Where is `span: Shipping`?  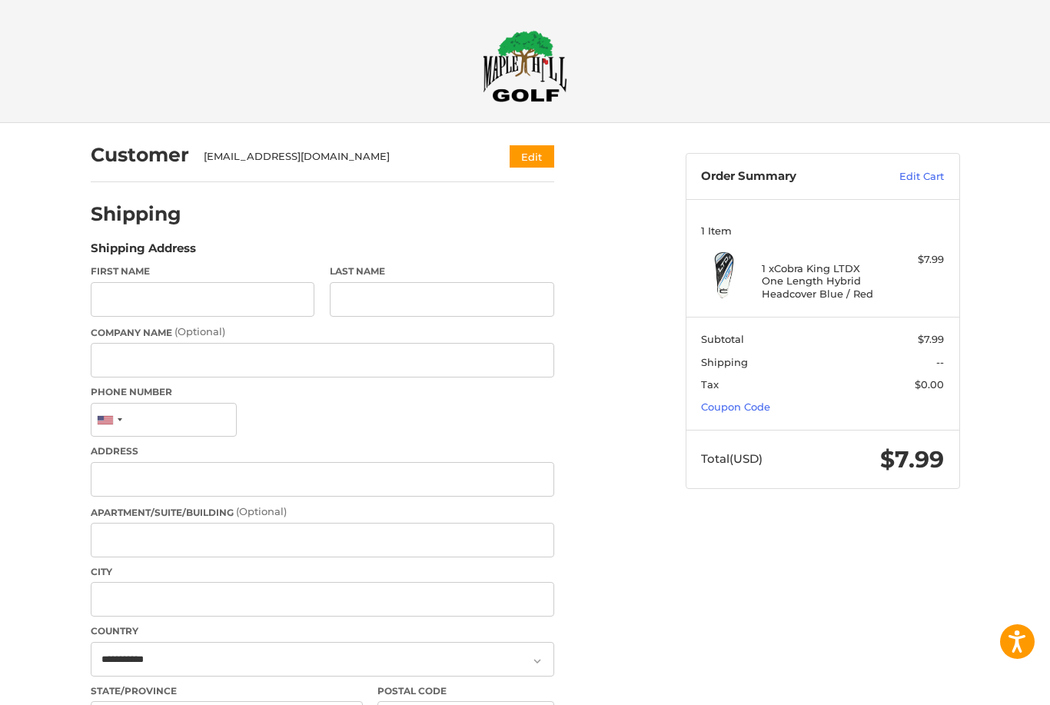 span: Shipping is located at coordinates (724, 362).